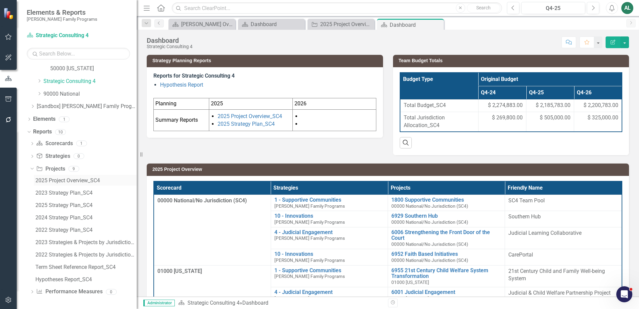 This screenshot has height=309, width=639. Describe the element at coordinates (74, 168) in the screenshot. I see `div: 9` at that location.